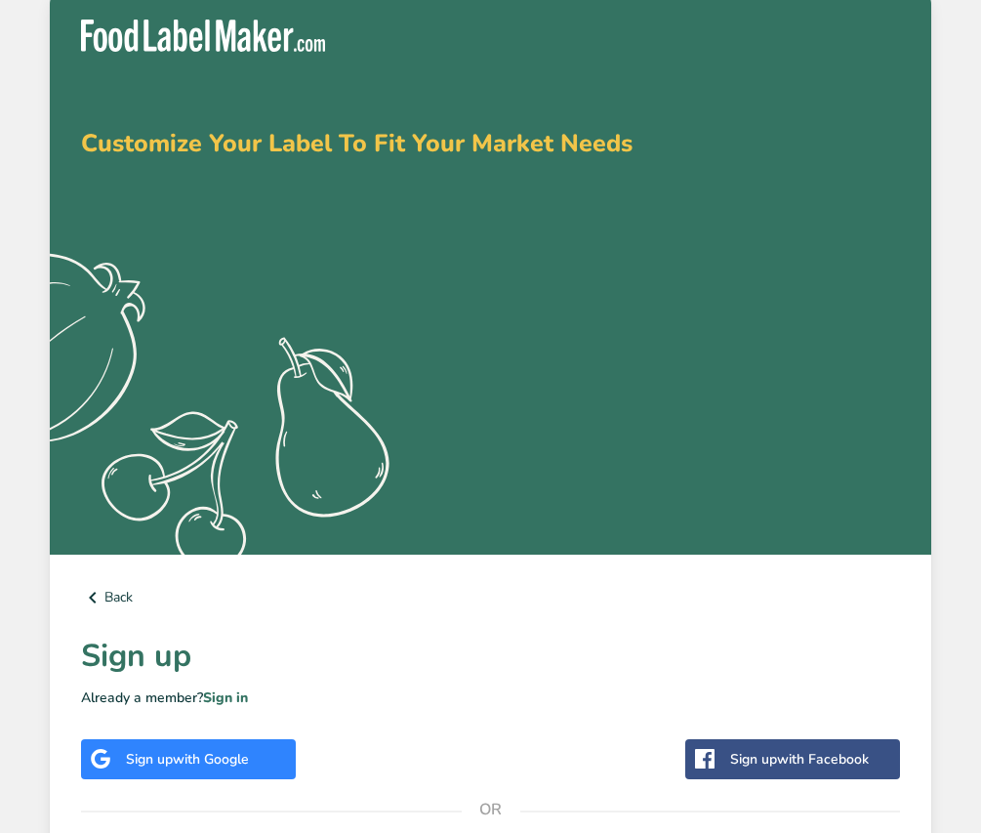 The height and width of the screenshot is (833, 981). I want to click on span: with Facebook, so click(823, 759).